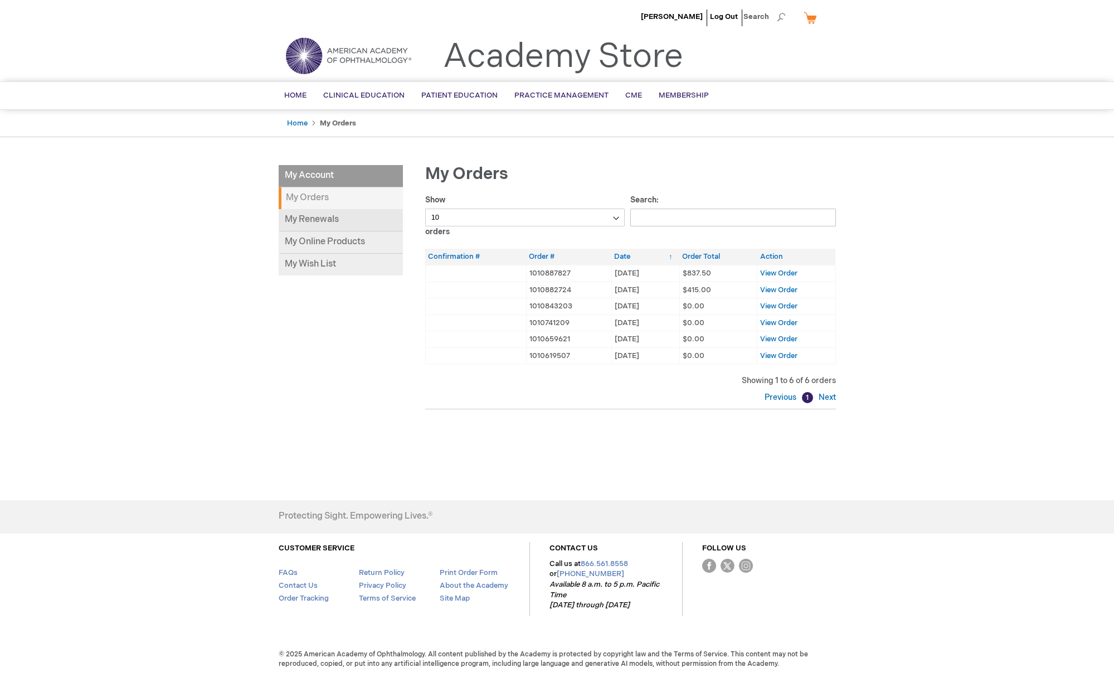 The image size is (1114, 677). I want to click on img: Twitter, so click(727, 565).